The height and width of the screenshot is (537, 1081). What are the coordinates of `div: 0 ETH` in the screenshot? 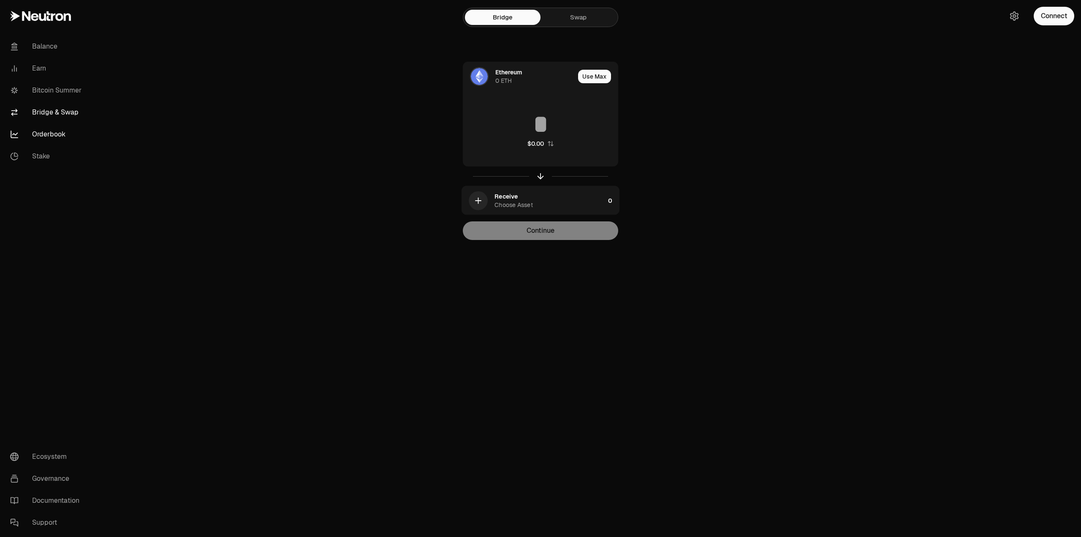 It's located at (503, 81).